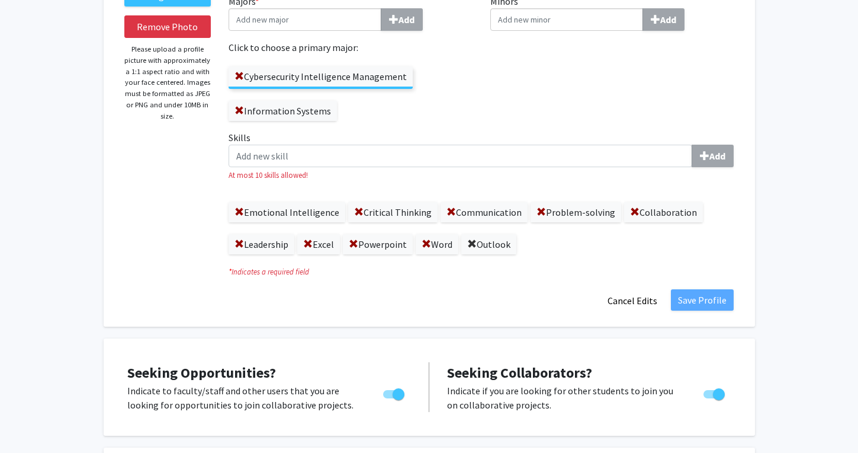 This screenshot has height=453, width=858. I want to click on button: Majors*, so click(402, 20).